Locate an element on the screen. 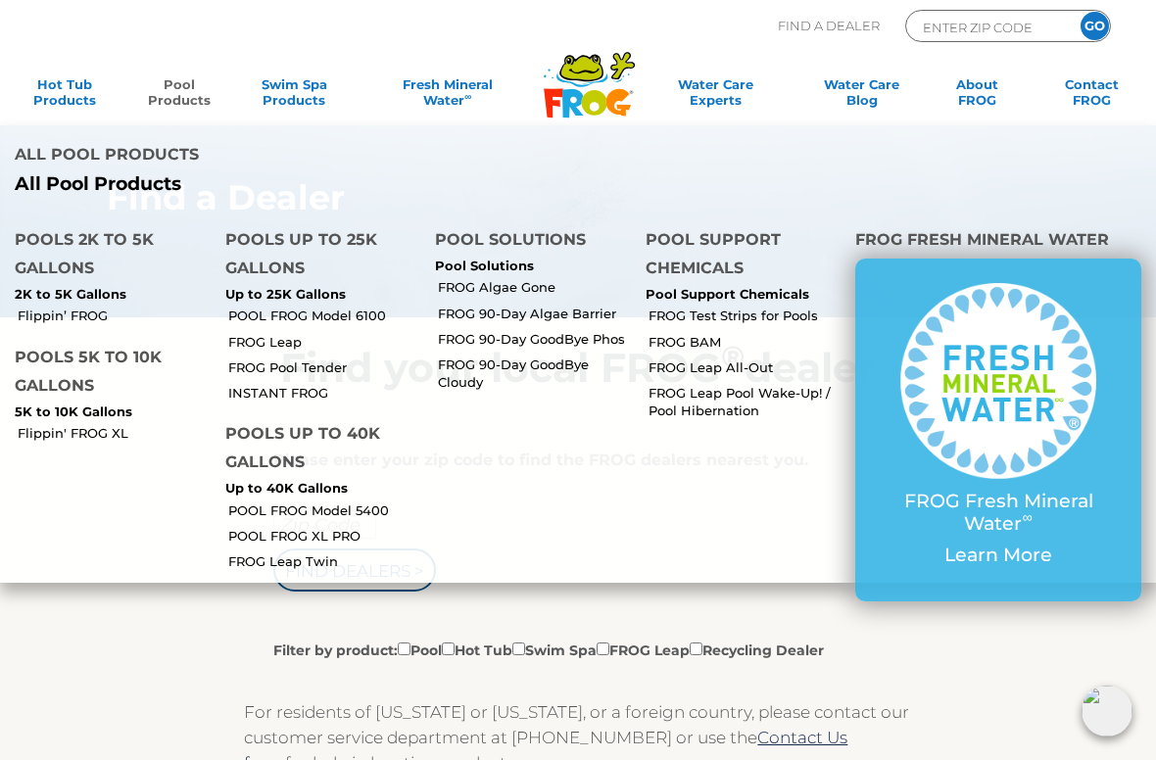  a: FROG 90-Day Algae Barrier is located at coordinates (534, 313).